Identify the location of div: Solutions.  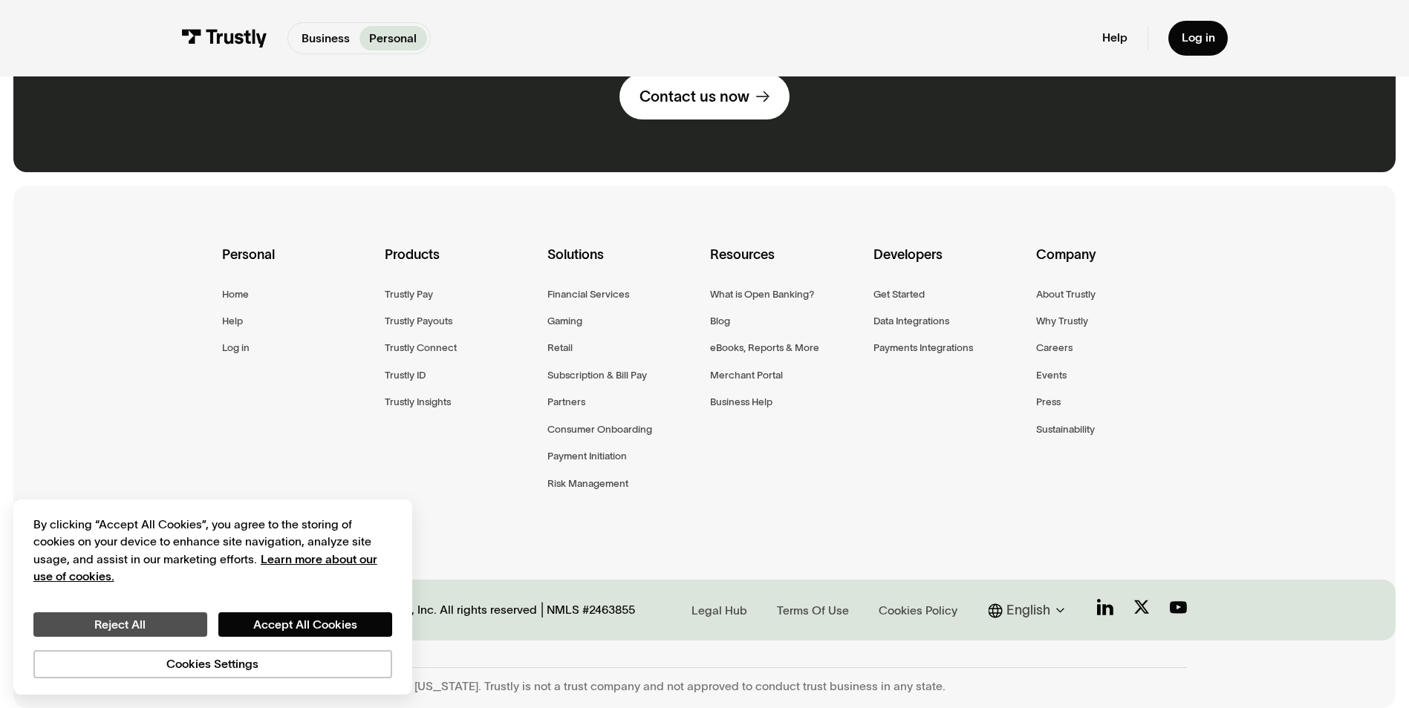
(622, 265).